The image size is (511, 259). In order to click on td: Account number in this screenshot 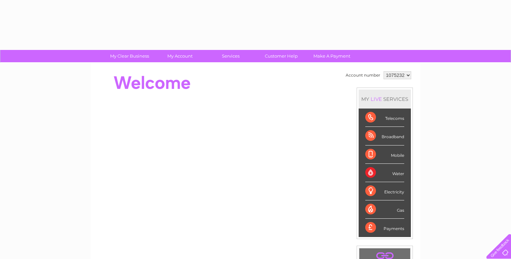, I will do `click(363, 75)`.